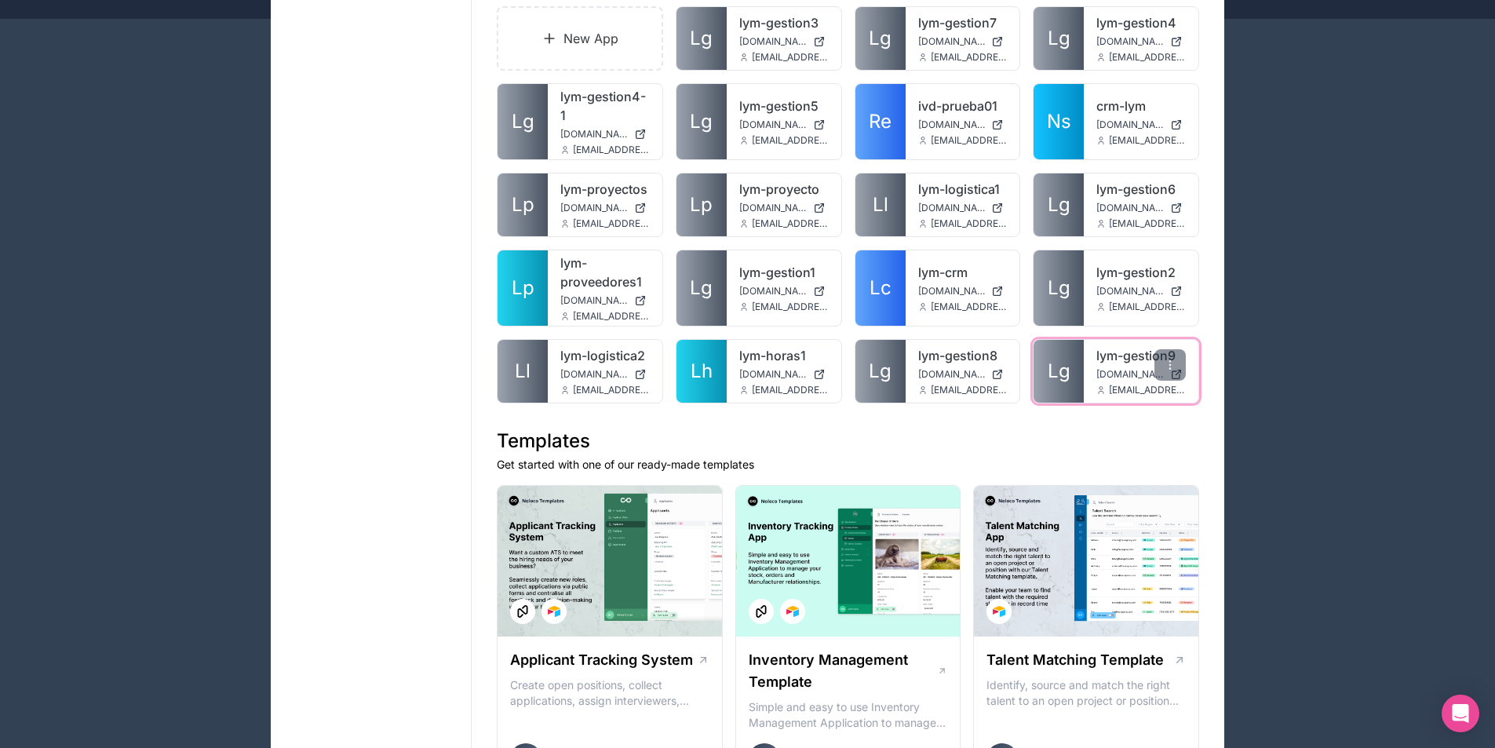  Describe the element at coordinates (1460, 713) in the screenshot. I see `div: Open Intercom Messenger` at that location.